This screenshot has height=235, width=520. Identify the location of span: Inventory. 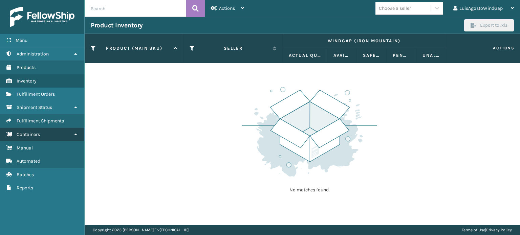
(26, 81).